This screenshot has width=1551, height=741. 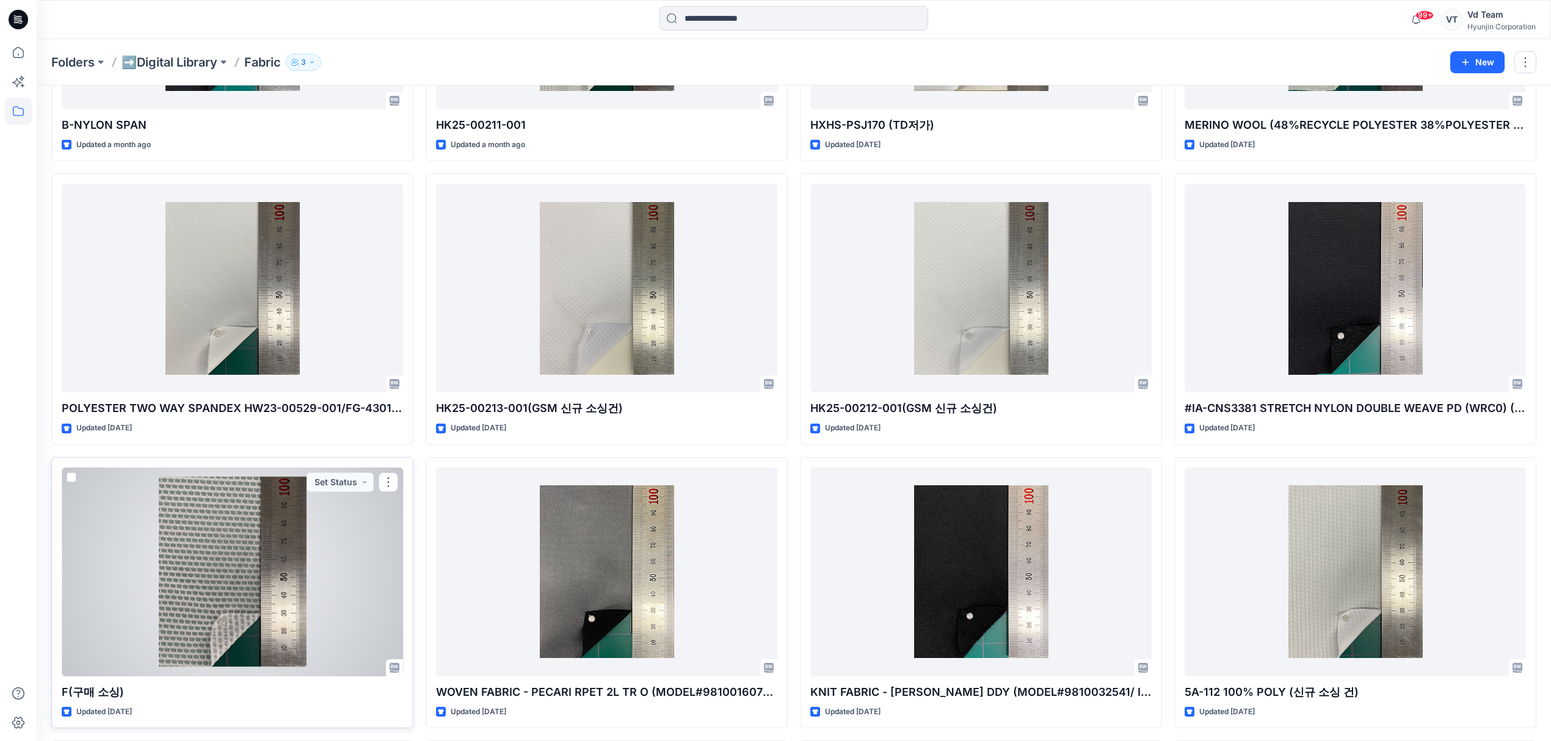 I want to click on p: HK25-00212-001(GSM 신규 소싱건), so click(x=981, y=409).